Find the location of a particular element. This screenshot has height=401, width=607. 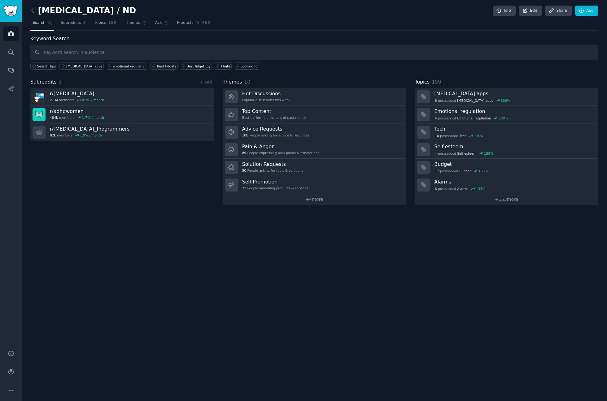

div: People expressing pain points & frustrations is located at coordinates (280, 153).